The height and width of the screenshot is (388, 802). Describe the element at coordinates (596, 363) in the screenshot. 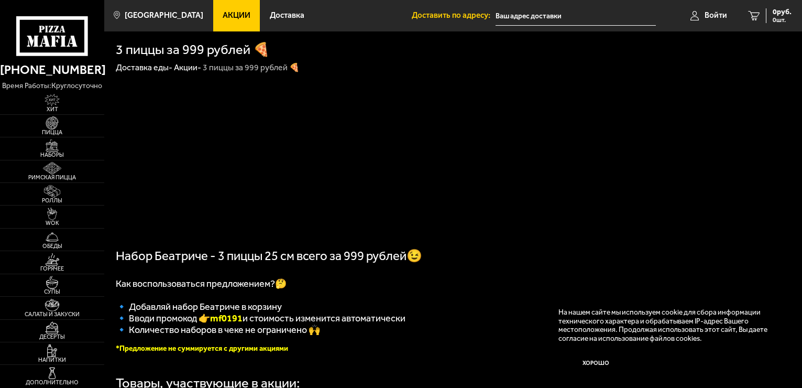

I see `button: Хорошо` at that location.